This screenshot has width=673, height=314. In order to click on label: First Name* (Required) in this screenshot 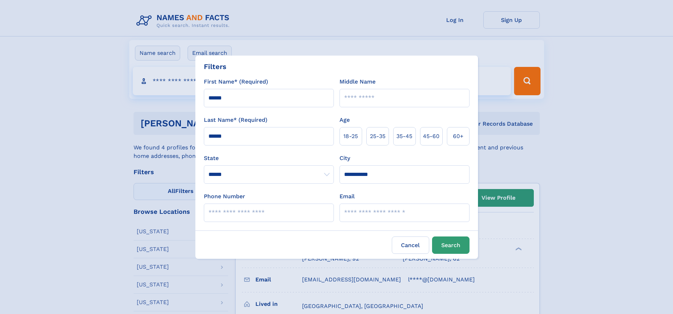, I will do `click(236, 82)`.